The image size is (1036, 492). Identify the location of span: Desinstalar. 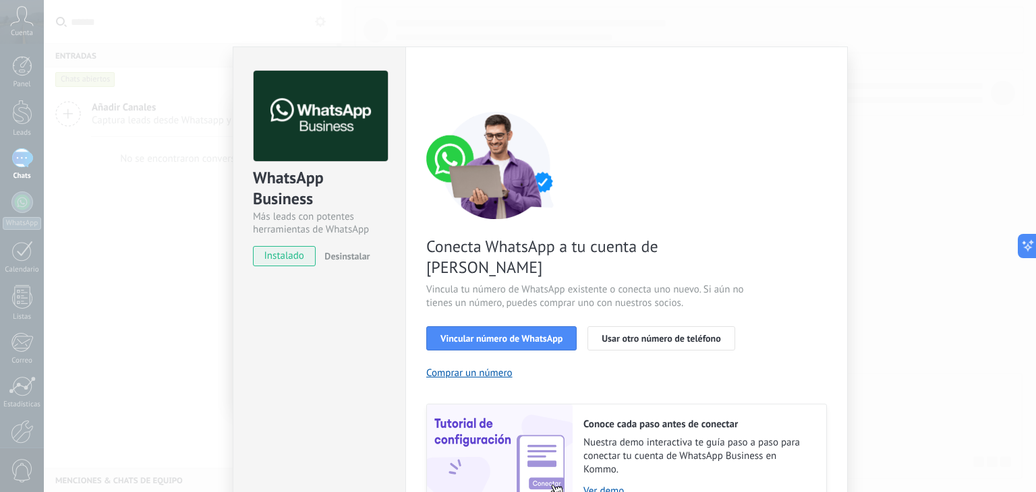
(347, 256).